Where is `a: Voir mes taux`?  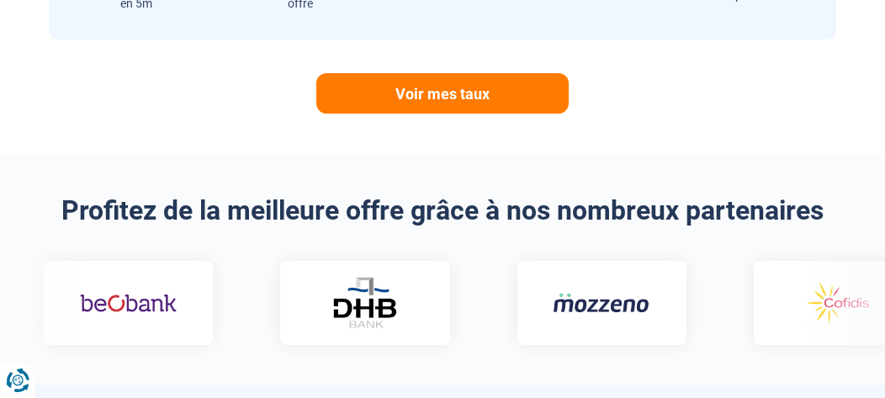
a: Voir mes taux is located at coordinates (443, 93).